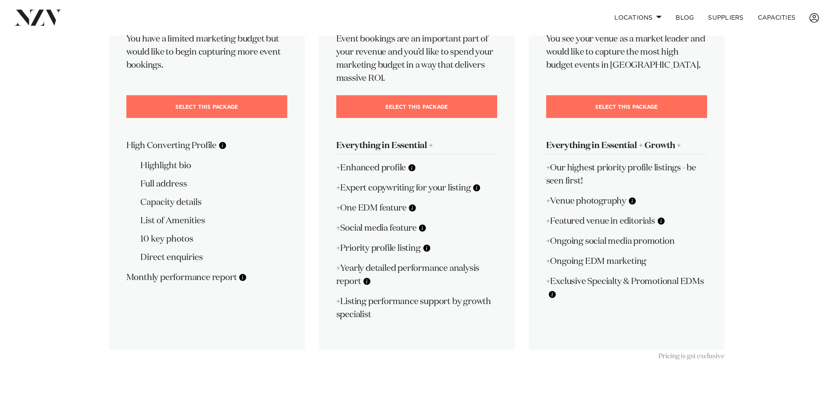  Describe the element at coordinates (214, 202) in the screenshot. I see `li: Capacity details` at that location.